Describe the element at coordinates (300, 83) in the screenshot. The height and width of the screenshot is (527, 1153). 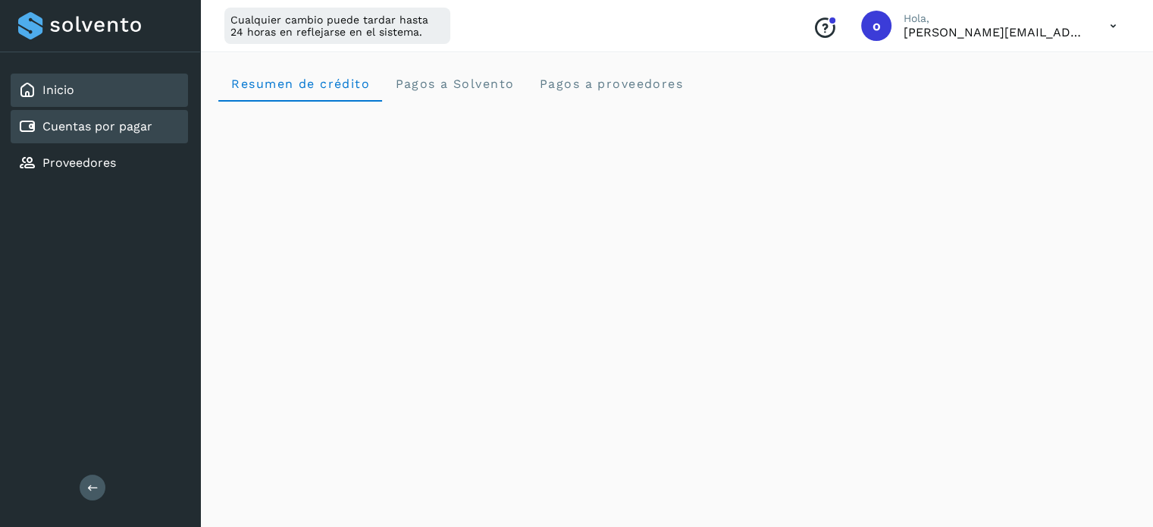
I see `span: Resumen de crédito` at that location.